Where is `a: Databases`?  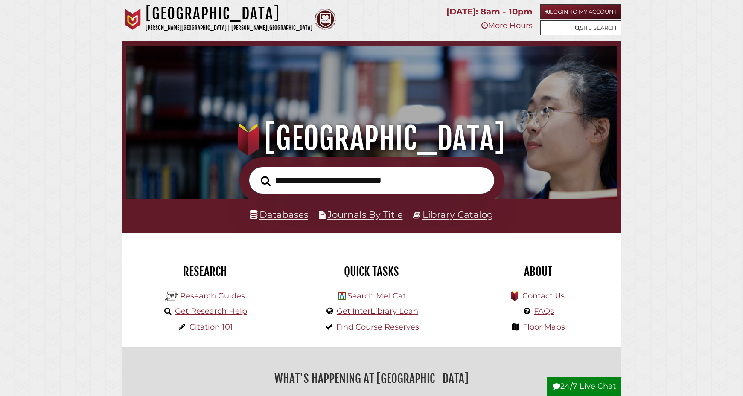
a: Databases is located at coordinates (279, 215).